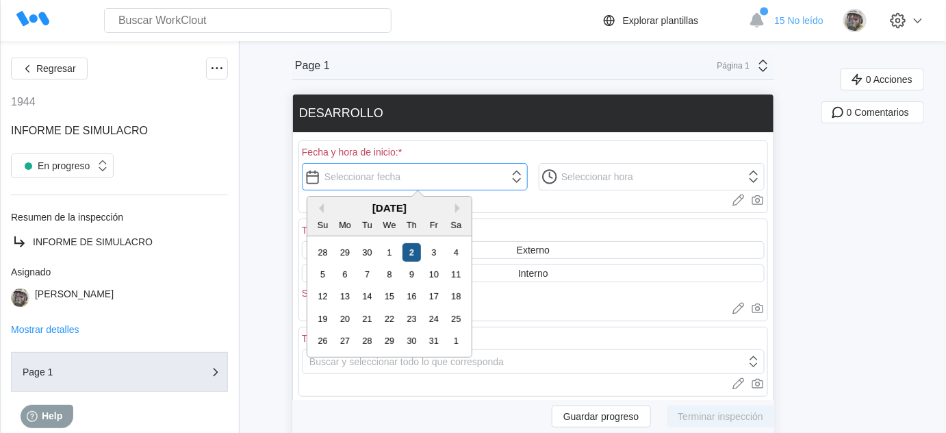  Describe the element at coordinates (345, 274) in the screenshot. I see `div: Choose Monday, October 6th, 2025` at that location.